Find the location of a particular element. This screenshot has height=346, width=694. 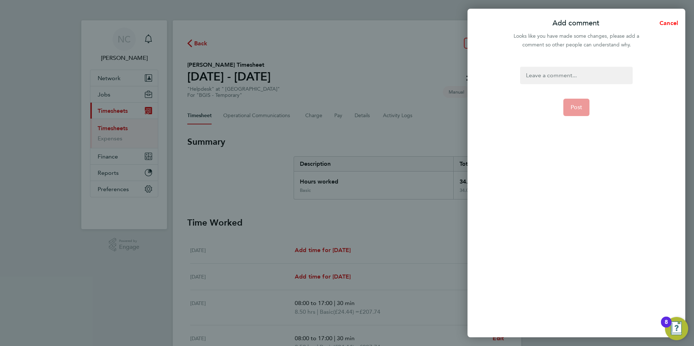

div: Looks like you have made some changes, please add a comment so other people can understand why. is located at coordinates (576, 41).